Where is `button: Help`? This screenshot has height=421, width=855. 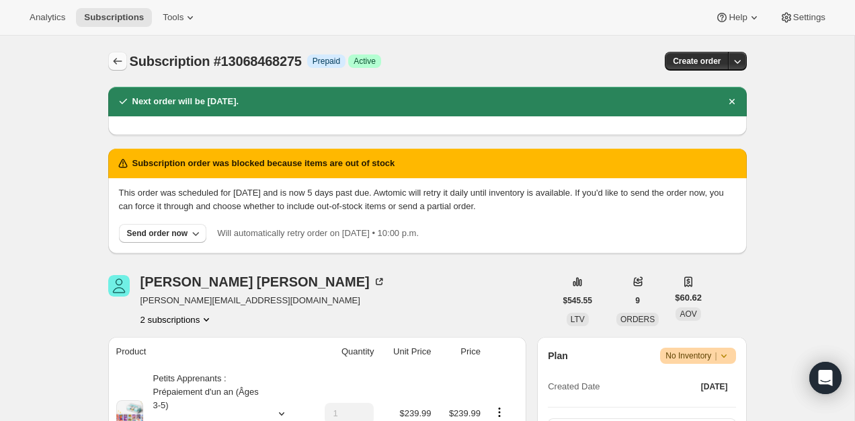 button: Help is located at coordinates (737, 17).